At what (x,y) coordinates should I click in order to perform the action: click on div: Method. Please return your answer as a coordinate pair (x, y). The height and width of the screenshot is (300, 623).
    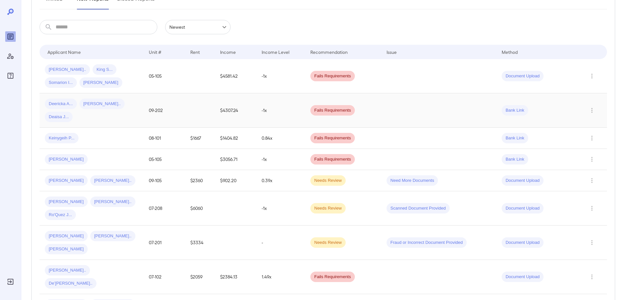
    Looking at the image, I should click on (509, 52).